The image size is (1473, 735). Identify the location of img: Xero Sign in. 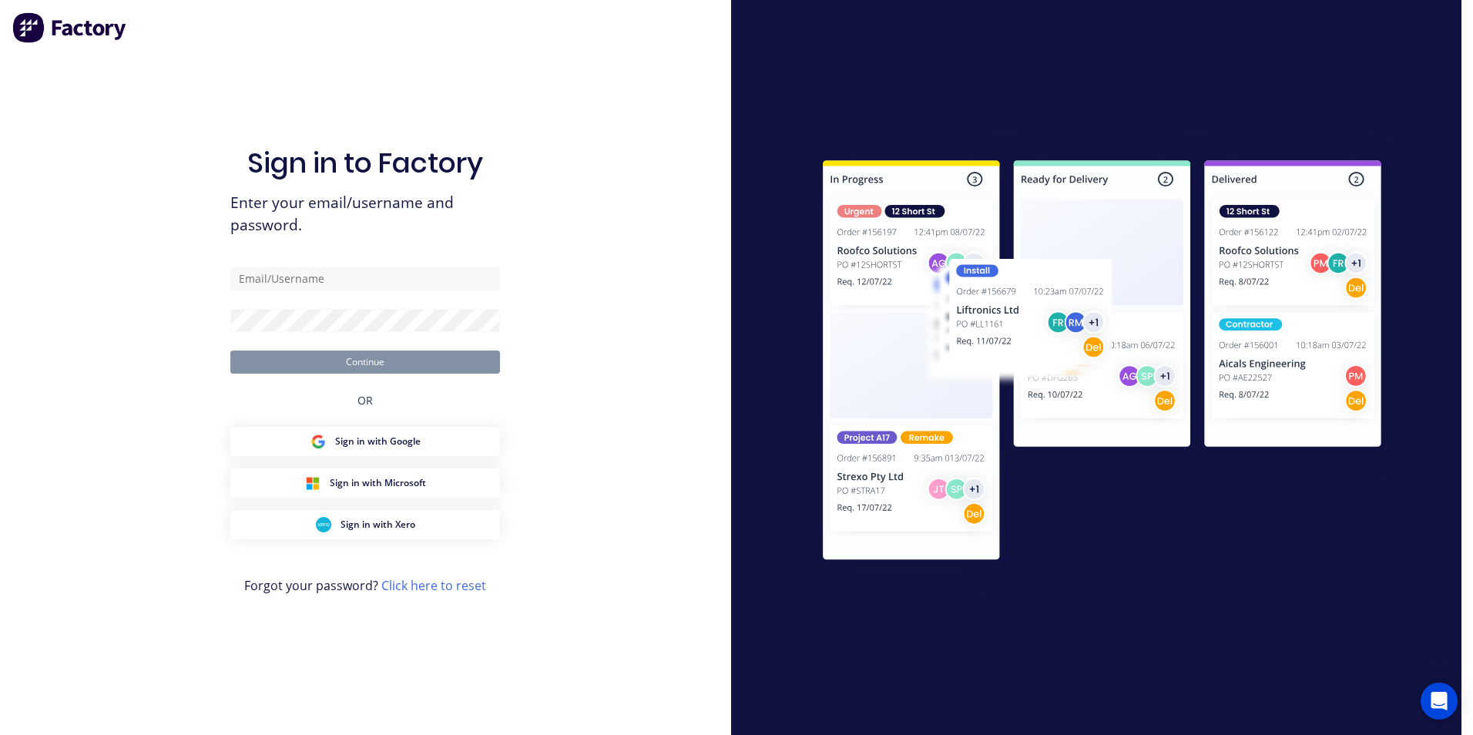
(324, 525).